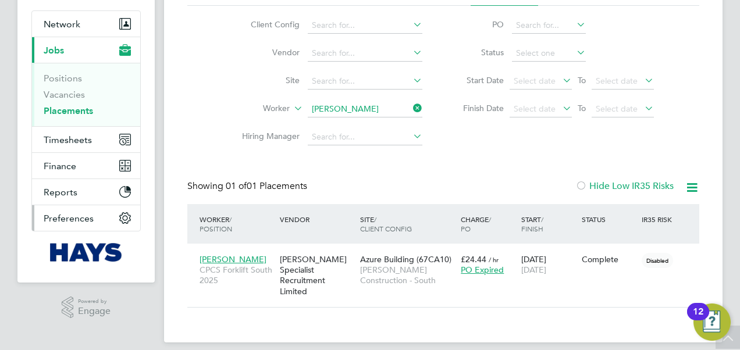  I want to click on div: Vendor, so click(317, 219).